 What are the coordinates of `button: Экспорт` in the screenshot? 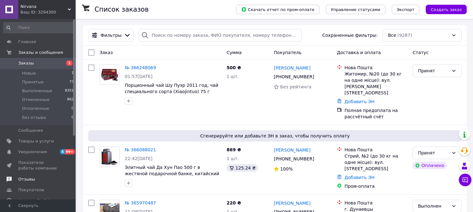 It's located at (406, 9).